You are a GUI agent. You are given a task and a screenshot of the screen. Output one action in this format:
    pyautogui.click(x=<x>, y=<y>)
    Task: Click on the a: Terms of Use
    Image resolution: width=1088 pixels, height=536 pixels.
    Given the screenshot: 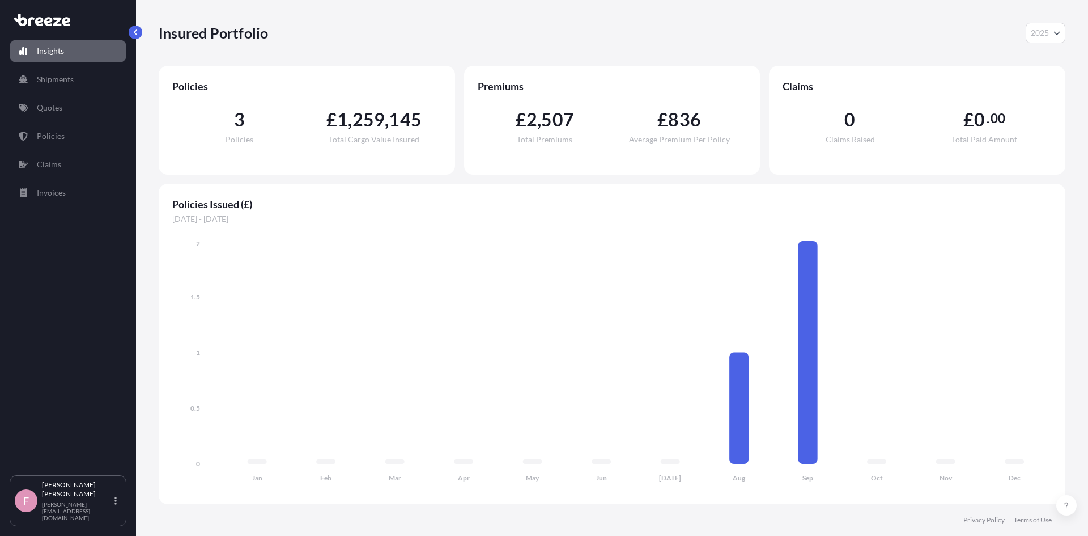 What is the action you would take?
    pyautogui.click(x=1032, y=520)
    